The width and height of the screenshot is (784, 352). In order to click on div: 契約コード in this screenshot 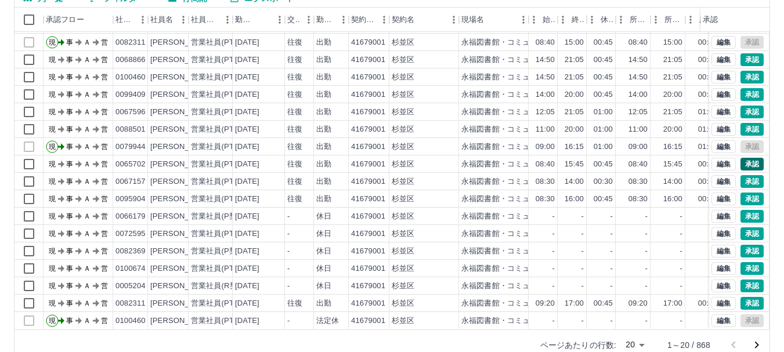, I will do `click(369, 20)`.